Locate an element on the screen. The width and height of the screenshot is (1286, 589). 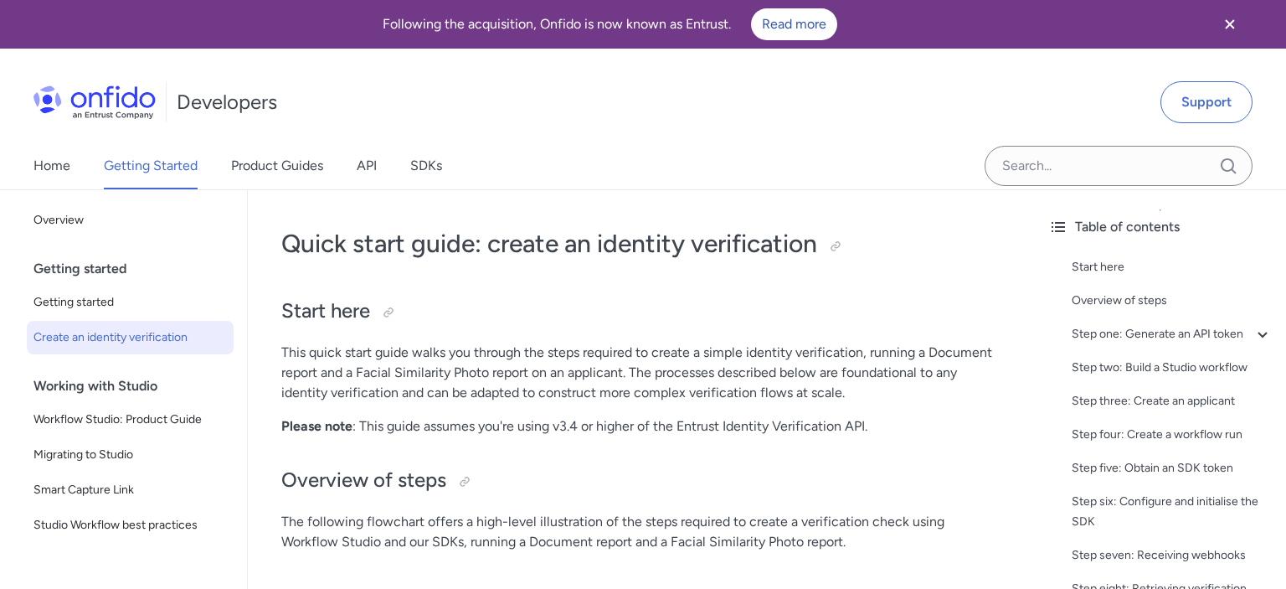
a: Studio Workflow best practices is located at coordinates (130, 525).